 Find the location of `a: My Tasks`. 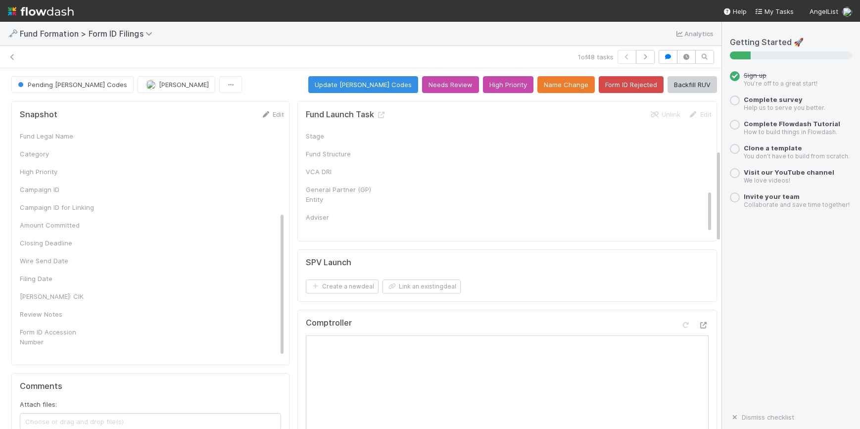

a: My Tasks is located at coordinates (774, 11).